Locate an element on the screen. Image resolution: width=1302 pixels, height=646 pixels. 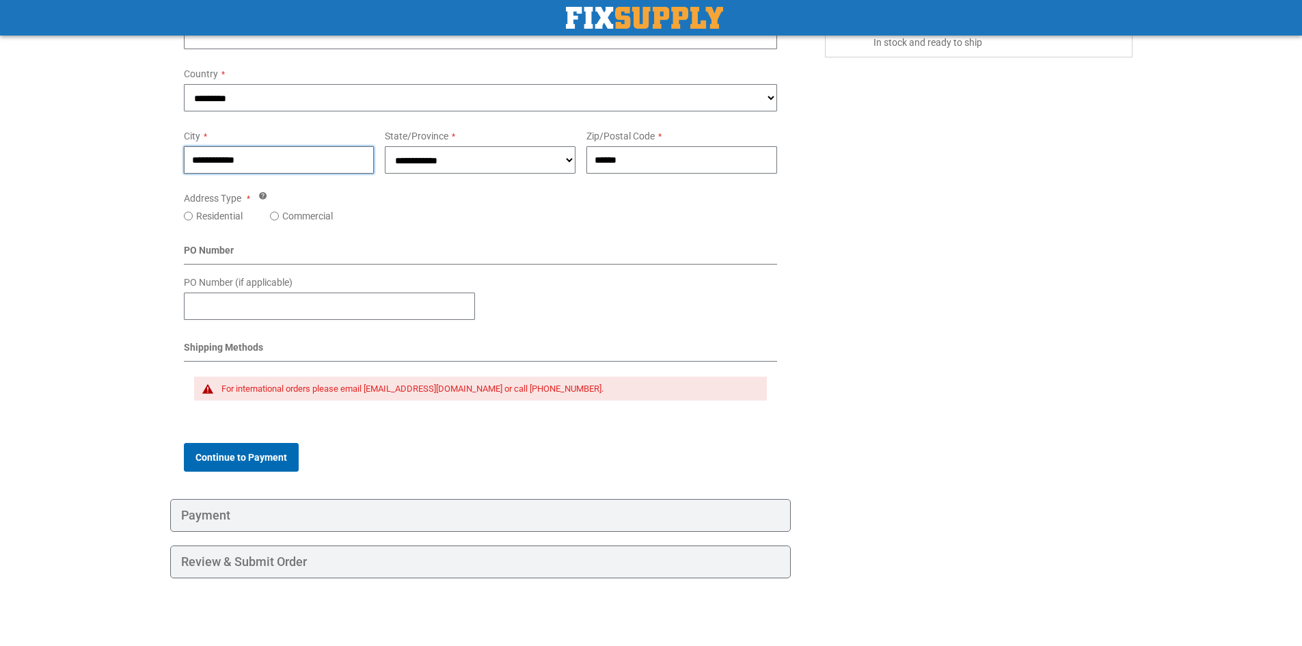
div: PO Number is located at coordinates (480, 253).